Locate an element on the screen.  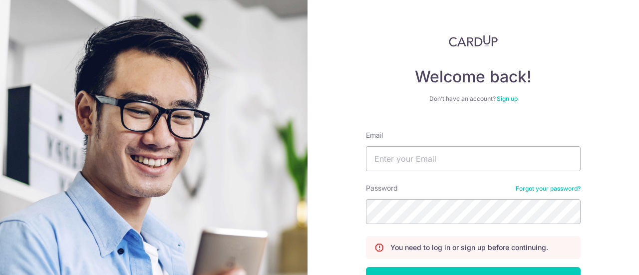
p: You need to log in or sign up before continuing. is located at coordinates (469, 248).